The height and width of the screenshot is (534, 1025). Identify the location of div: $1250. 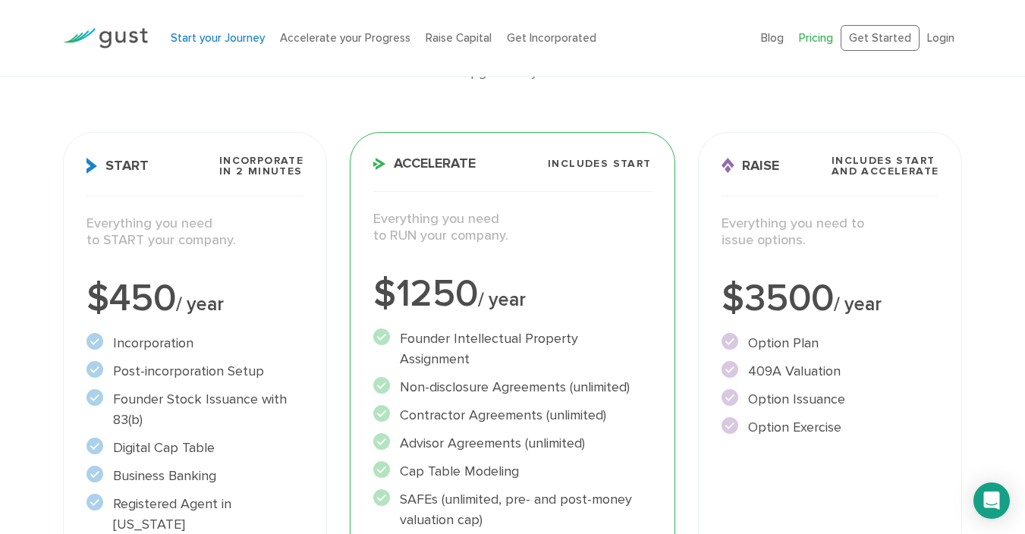
(512, 294).